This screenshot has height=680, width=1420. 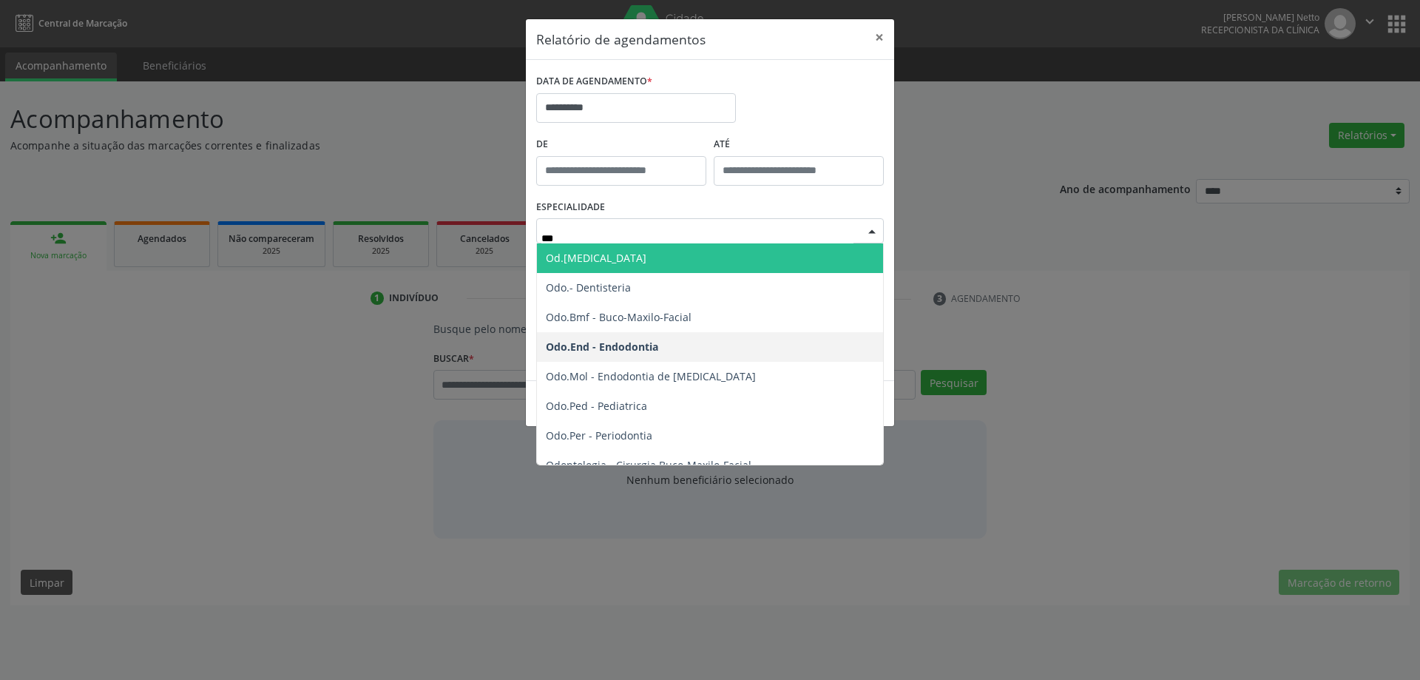 What do you see at coordinates (599, 435) in the screenshot?
I see `span: Odo.Per - Periodontia` at bounding box center [599, 435].